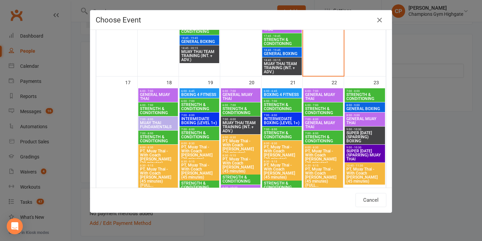  I want to click on button: Cancel, so click(371, 200).